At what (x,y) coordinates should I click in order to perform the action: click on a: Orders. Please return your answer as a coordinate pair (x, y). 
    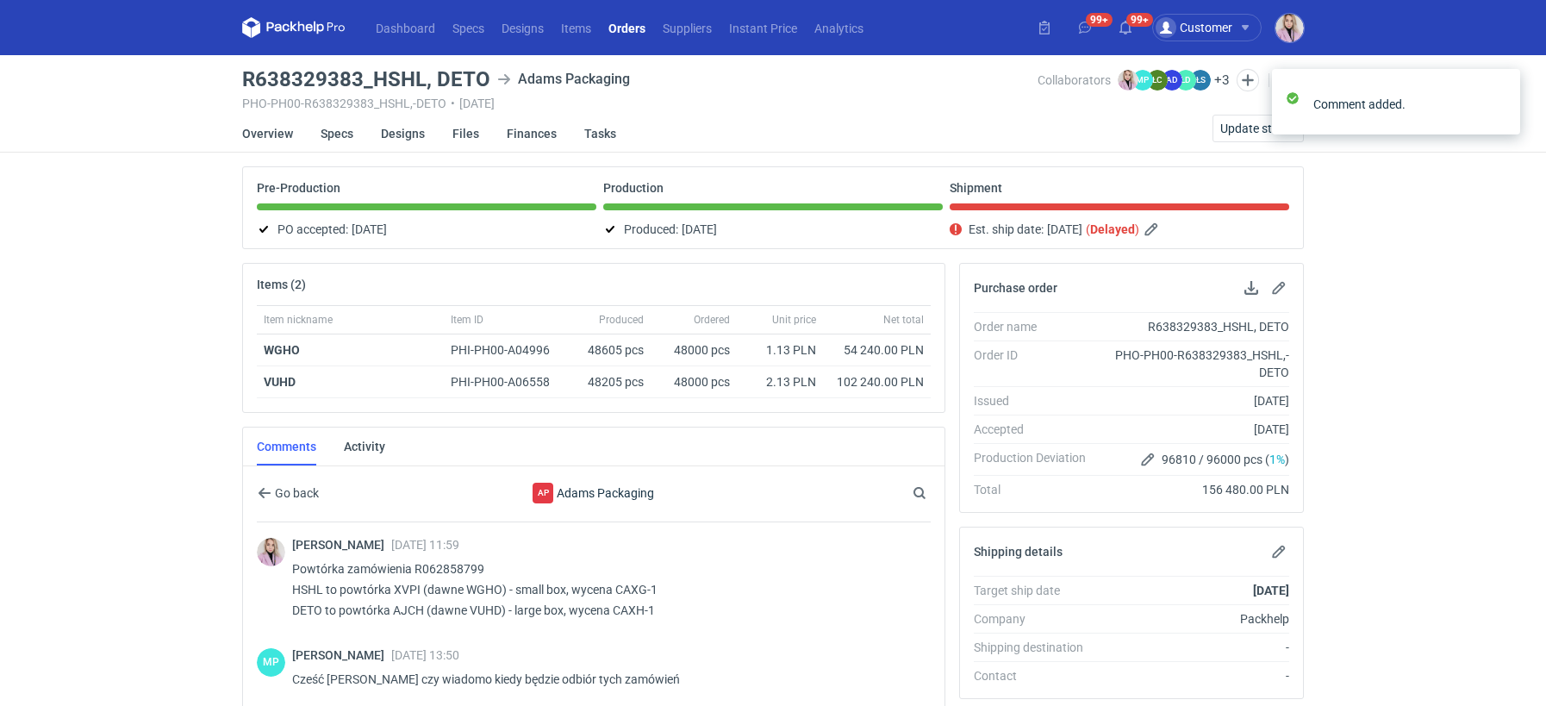
    Looking at the image, I should click on (626, 28).